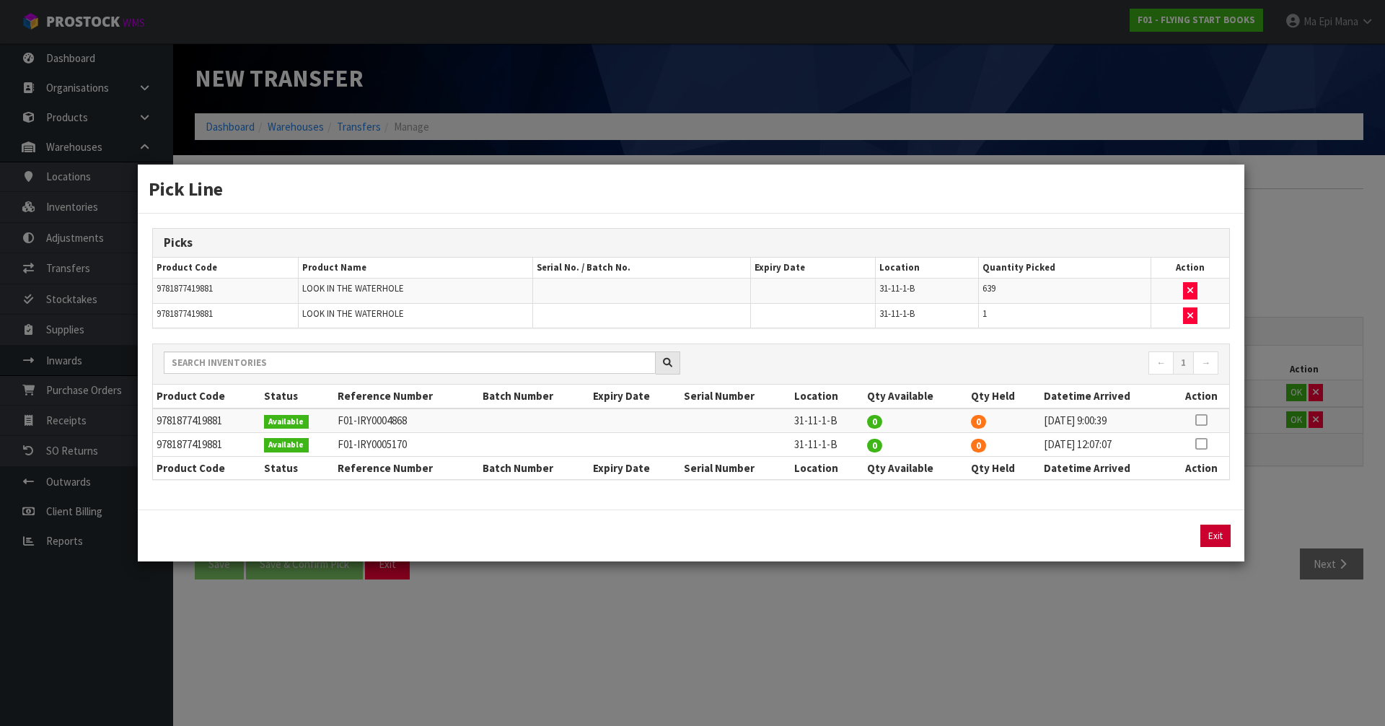 The width and height of the screenshot is (1385, 726). What do you see at coordinates (406, 420) in the screenshot?
I see `td: F01-IRY0004868` at bounding box center [406, 420].